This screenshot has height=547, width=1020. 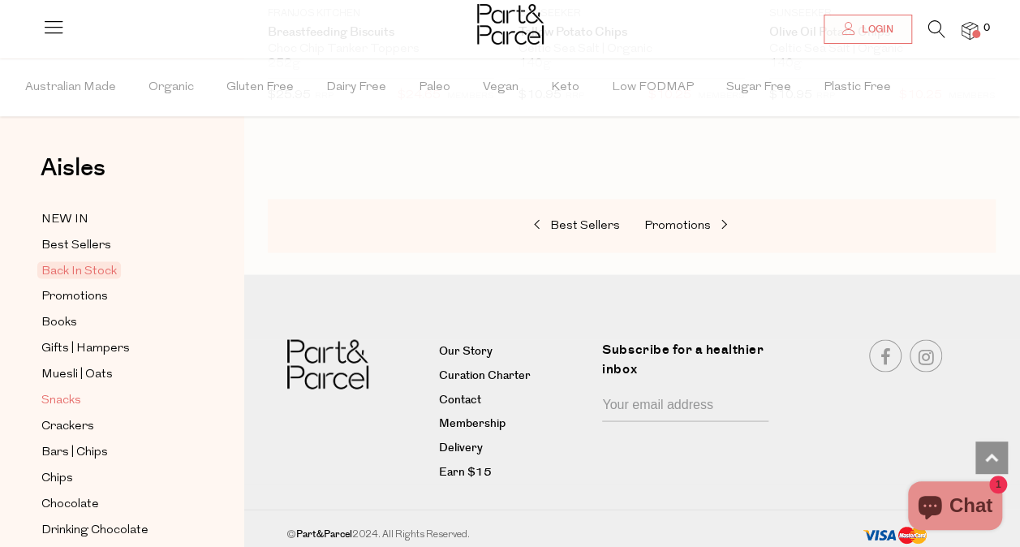 What do you see at coordinates (85, 348) in the screenshot?
I see `span: Gifts | Hampers` at bounding box center [85, 348].